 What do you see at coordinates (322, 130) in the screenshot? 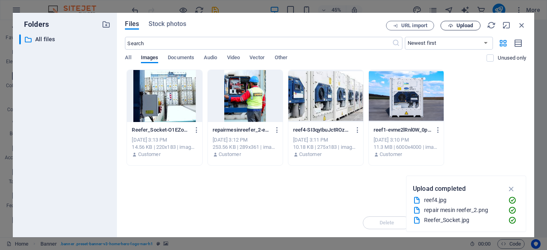
I see `p: reef4-SI3qyIbuJctROzJ2jXdQAg.jpg` at bounding box center [322, 130].